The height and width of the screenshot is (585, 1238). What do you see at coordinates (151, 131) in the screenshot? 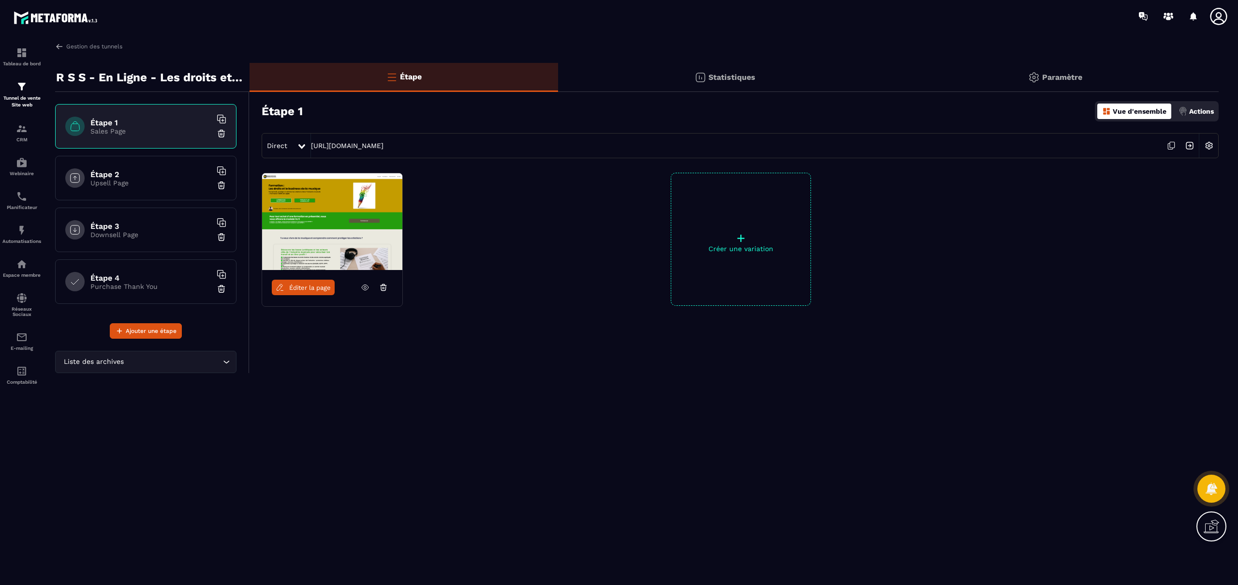
I see `p: Sales Page` at bounding box center [151, 131].